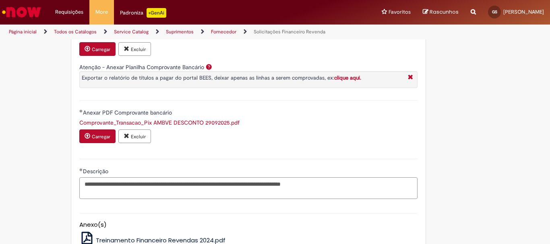 The height and width of the screenshot is (244, 550). What do you see at coordinates (23, 32) in the screenshot?
I see `a: Página inicial` at bounding box center [23, 32].